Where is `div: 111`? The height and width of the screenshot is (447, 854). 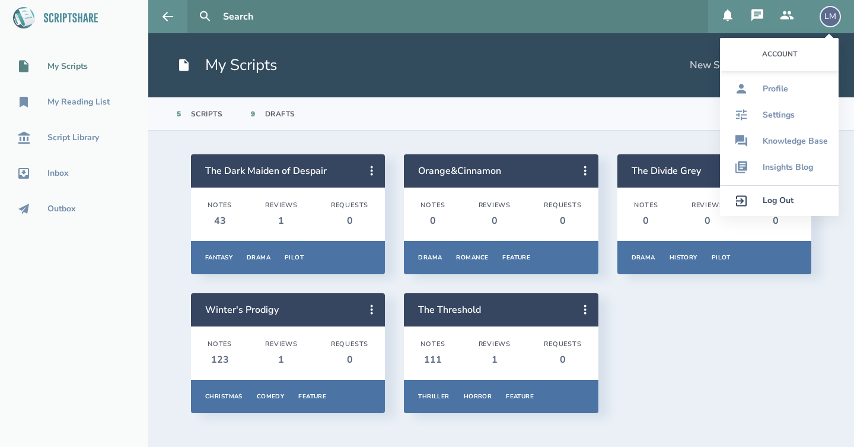 div: 111 is located at coordinates (432, 359).